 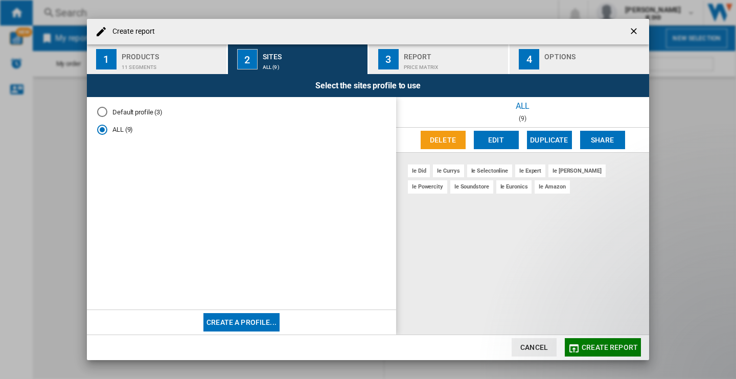 I want to click on div: Select the sites profile to use, so click(x=368, y=85).